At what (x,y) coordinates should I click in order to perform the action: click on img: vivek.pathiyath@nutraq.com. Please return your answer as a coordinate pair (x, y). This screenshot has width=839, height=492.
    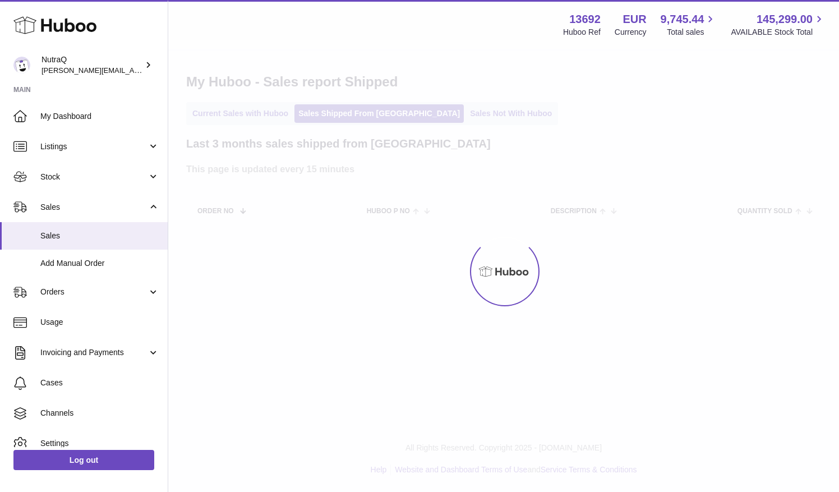
    Looking at the image, I should click on (22, 65).